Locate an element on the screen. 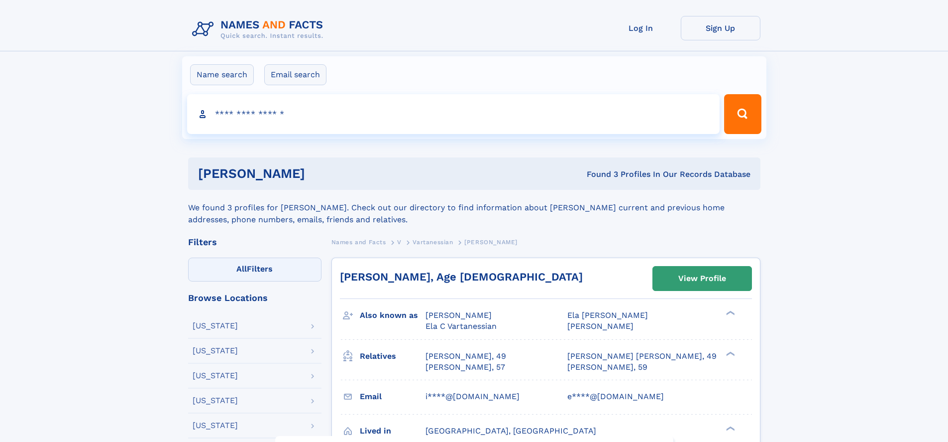 The image size is (948, 442). label: Filters is located at coordinates (255, 269).